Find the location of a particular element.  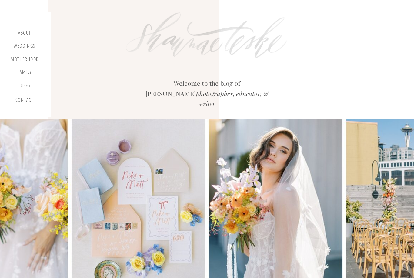

a: motherhood is located at coordinates (25, 60).